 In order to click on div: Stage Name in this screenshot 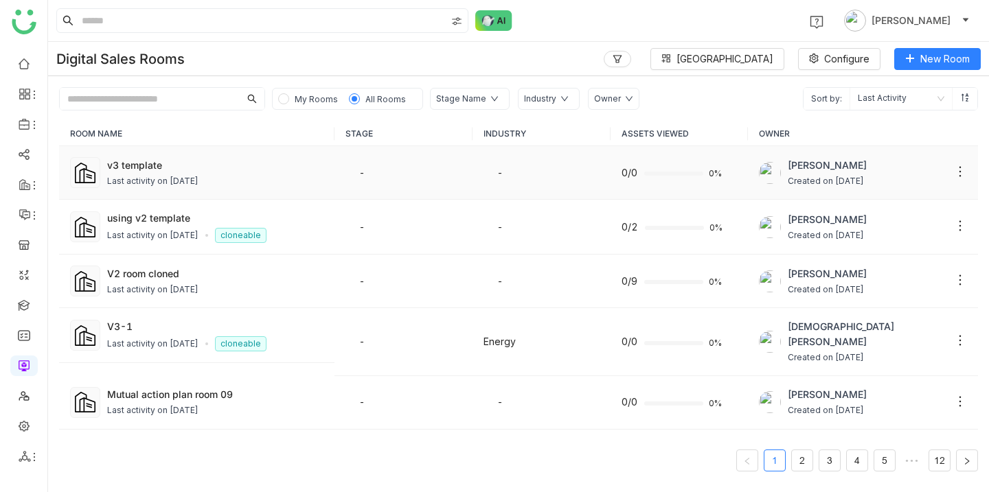, I will do `click(461, 99)`.